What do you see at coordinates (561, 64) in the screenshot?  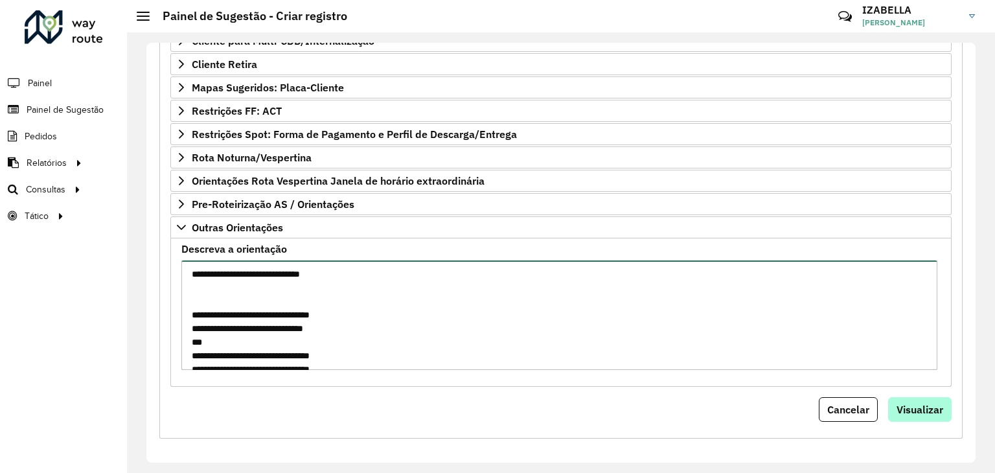 I see `a: Cliente Retira` at bounding box center [561, 64].